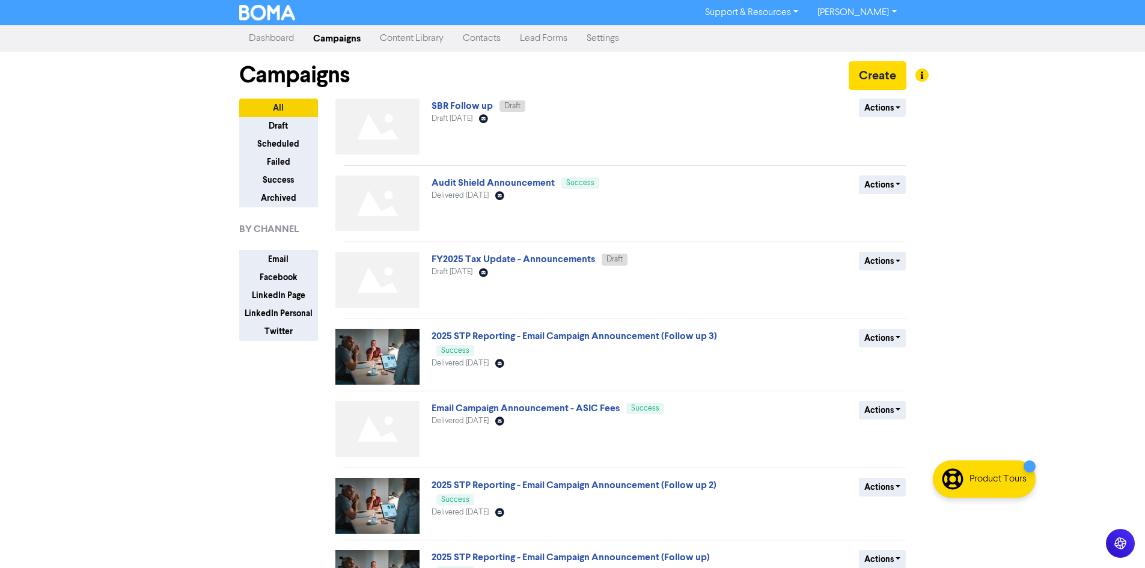 This screenshot has width=1145, height=568. What do you see at coordinates (337, 38) in the screenshot?
I see `a: Campaigns` at bounding box center [337, 38].